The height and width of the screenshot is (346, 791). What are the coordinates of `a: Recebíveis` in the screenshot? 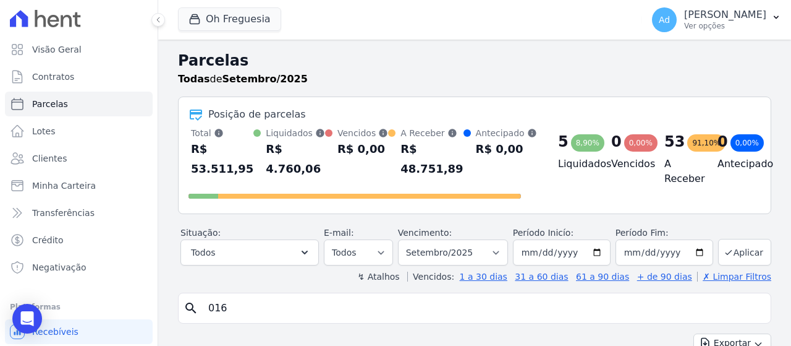 It's located at (79, 331).